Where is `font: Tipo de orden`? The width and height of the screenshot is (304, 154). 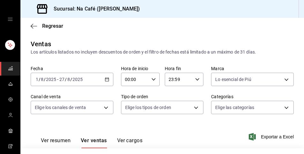
font: Tipo de orden is located at coordinates (135, 97).